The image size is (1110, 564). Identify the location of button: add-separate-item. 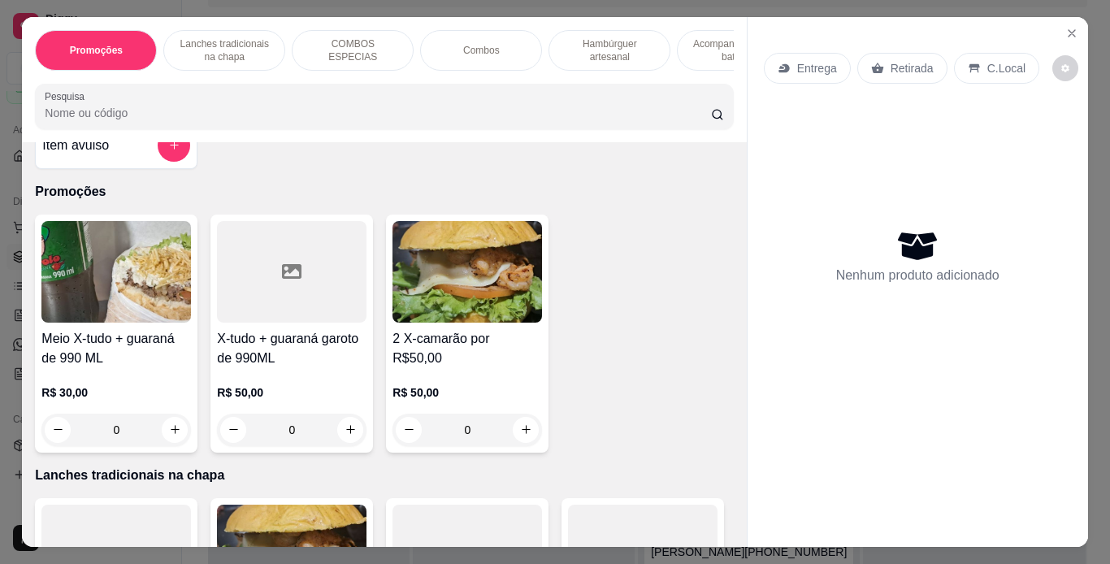
(174, 145).